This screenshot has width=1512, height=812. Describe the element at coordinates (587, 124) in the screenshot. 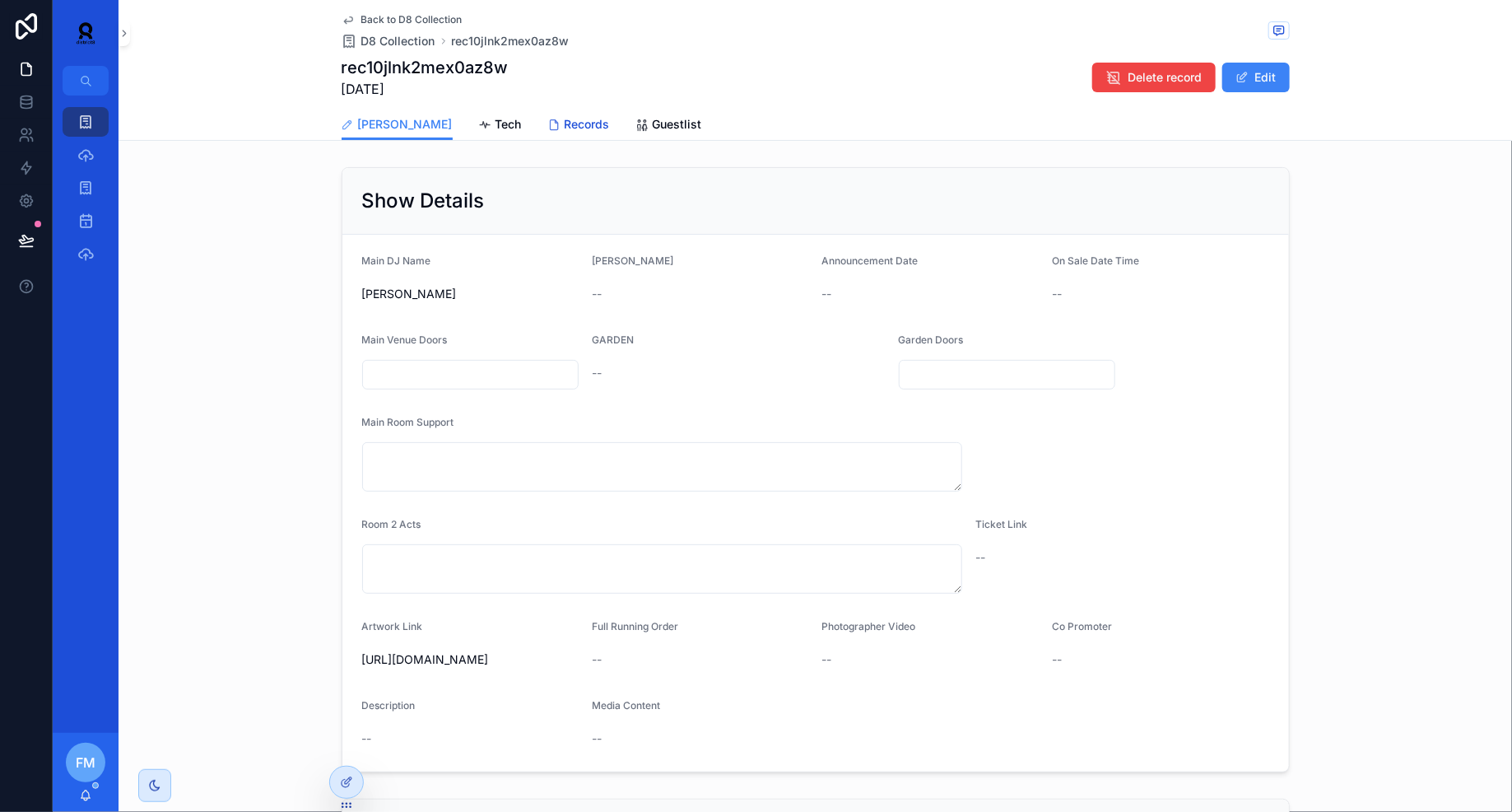

I see `span: Records` at that location.